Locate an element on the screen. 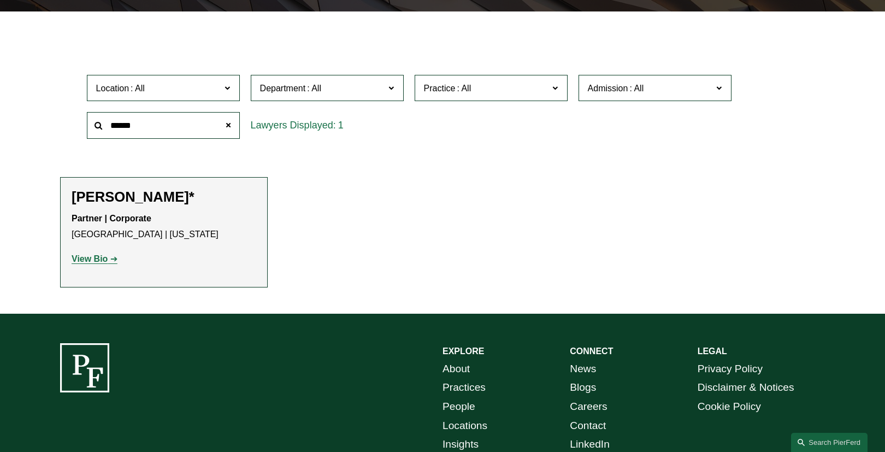 The height and width of the screenshot is (452, 885). a: Locations is located at coordinates (465, 425).